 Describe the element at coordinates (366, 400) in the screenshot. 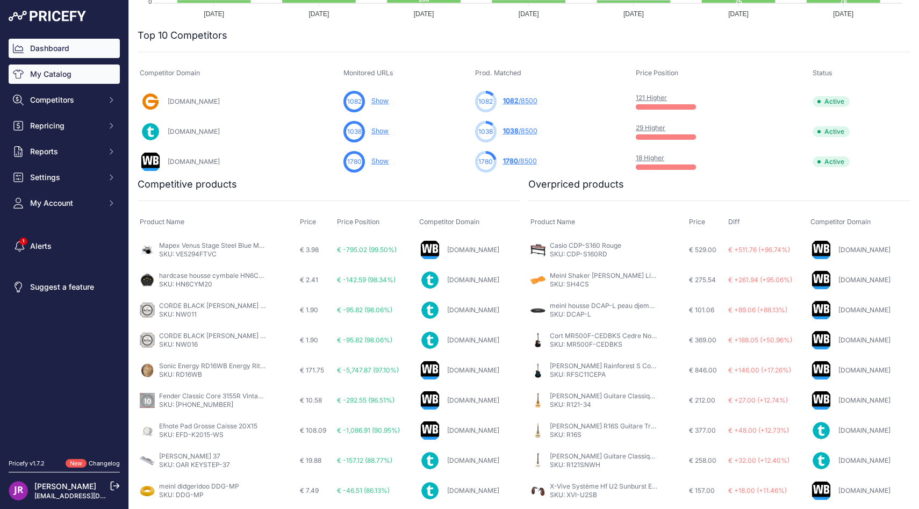

I see `span: € -292.55 (96.51%)` at that location.